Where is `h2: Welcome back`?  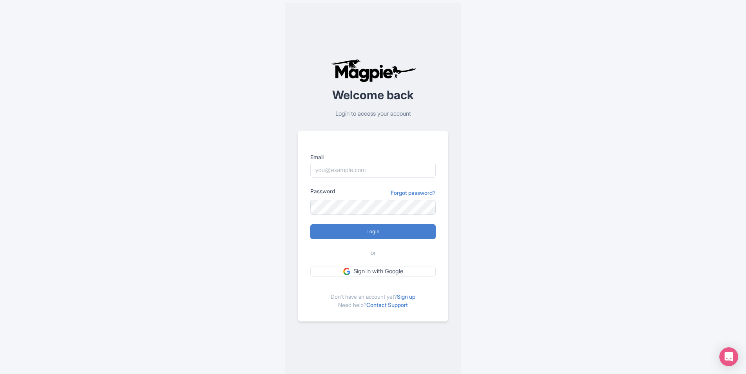
h2: Welcome back is located at coordinates (373, 95).